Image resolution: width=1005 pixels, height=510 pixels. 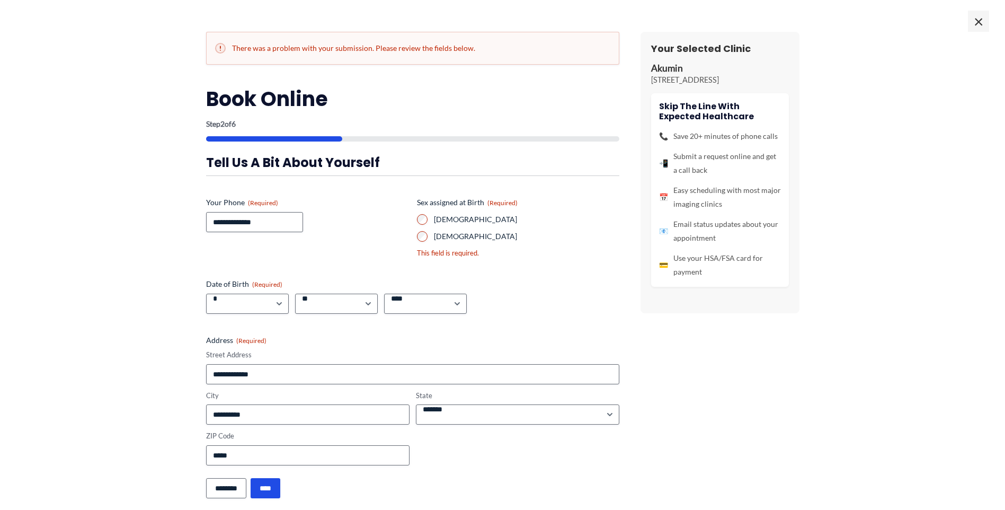 What do you see at coordinates (720, 68) in the screenshot?
I see `p: Akumin` at bounding box center [720, 68].